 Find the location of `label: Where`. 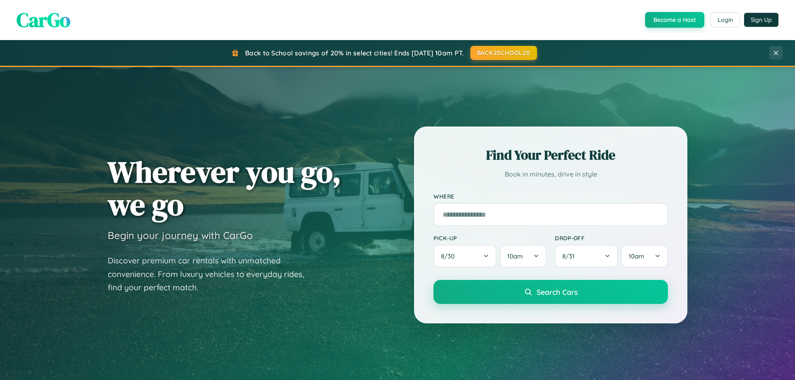

label: Where is located at coordinates (551, 196).